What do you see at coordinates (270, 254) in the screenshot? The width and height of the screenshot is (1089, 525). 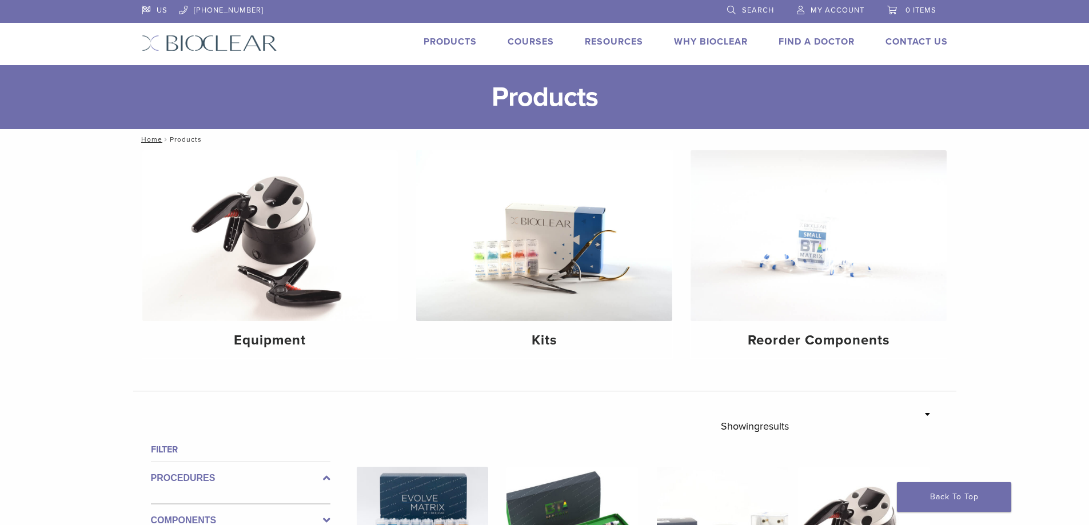 I see `a: Equipment` at bounding box center [270, 254].